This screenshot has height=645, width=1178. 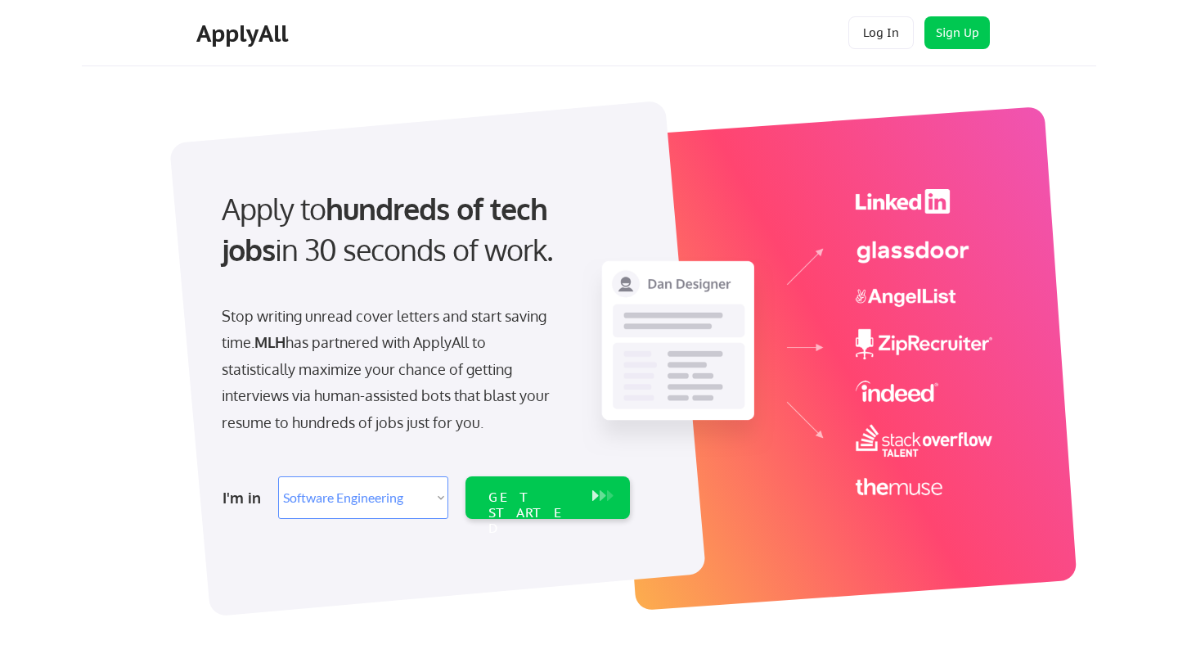 What do you see at coordinates (881, 33) in the screenshot?
I see `button: Log In` at bounding box center [881, 33].